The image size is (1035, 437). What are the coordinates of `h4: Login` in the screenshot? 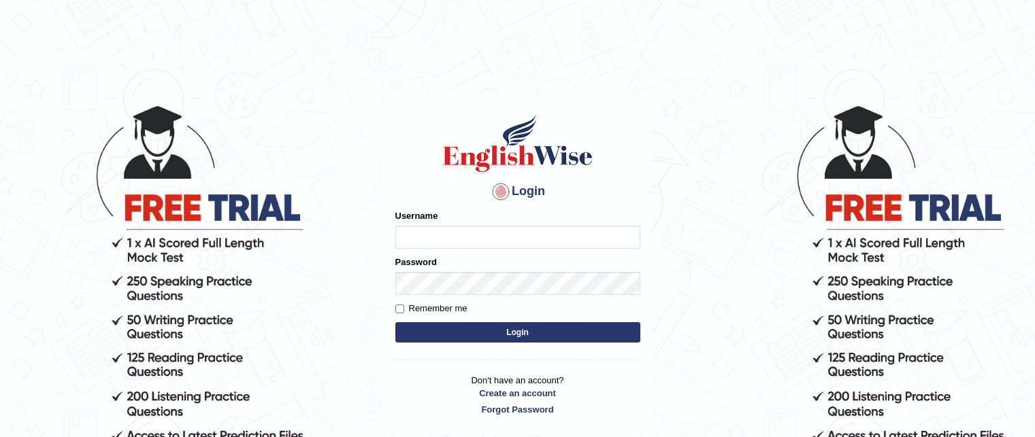 It's located at (518, 192).